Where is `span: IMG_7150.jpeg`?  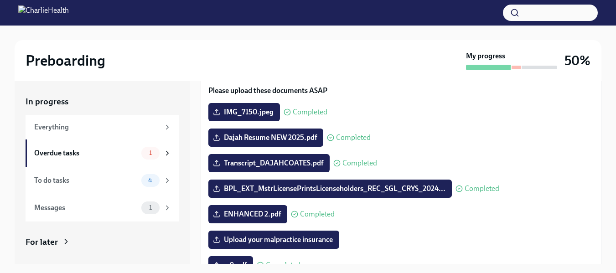
span: IMG_7150.jpeg is located at coordinates (244, 112).